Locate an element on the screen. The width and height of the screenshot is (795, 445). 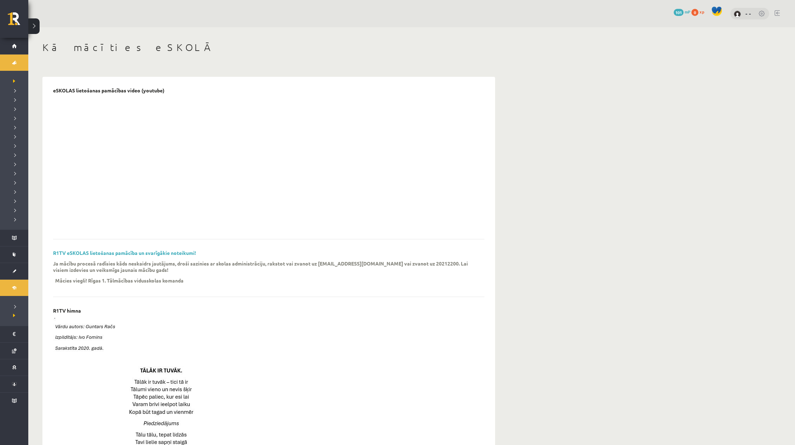
p: R1TV himna is located at coordinates (67, 310).